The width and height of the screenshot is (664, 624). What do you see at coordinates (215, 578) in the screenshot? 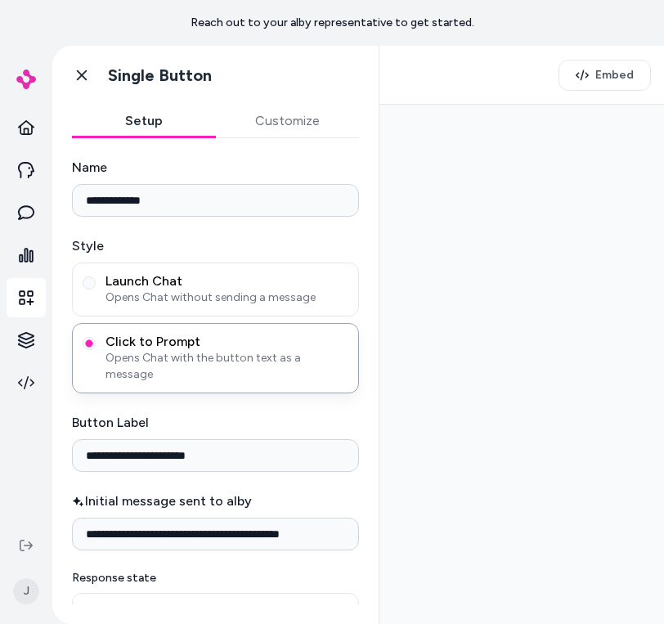
I see `p: Response state` at bounding box center [215, 578].